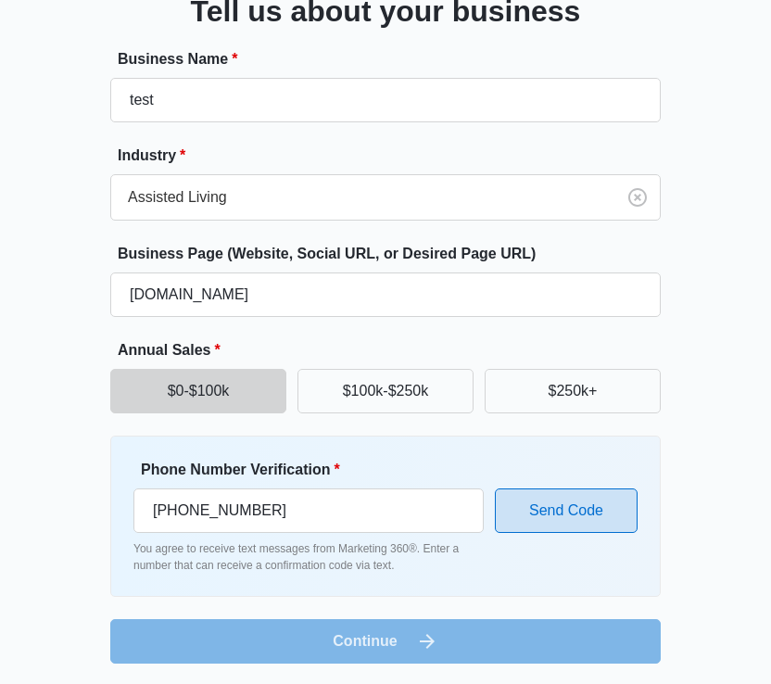  What do you see at coordinates (198, 391) in the screenshot?
I see `button: $0-$100k` at bounding box center [198, 391].